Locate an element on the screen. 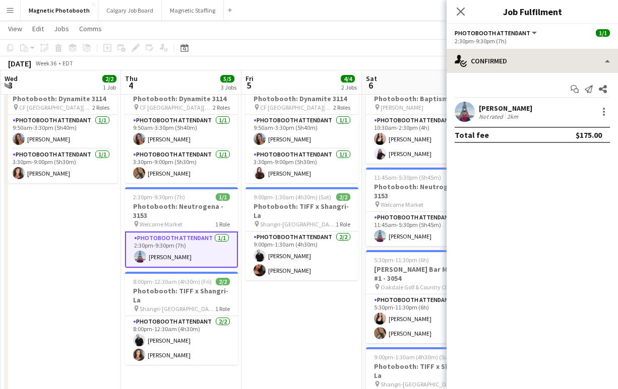  div: 11:45am-5:30pm (5h45m)1/1Photobooth: Neutrogena - 3153 Welcome Market1 RolePhotobooth Attendant1/... is located at coordinates (422, 207).